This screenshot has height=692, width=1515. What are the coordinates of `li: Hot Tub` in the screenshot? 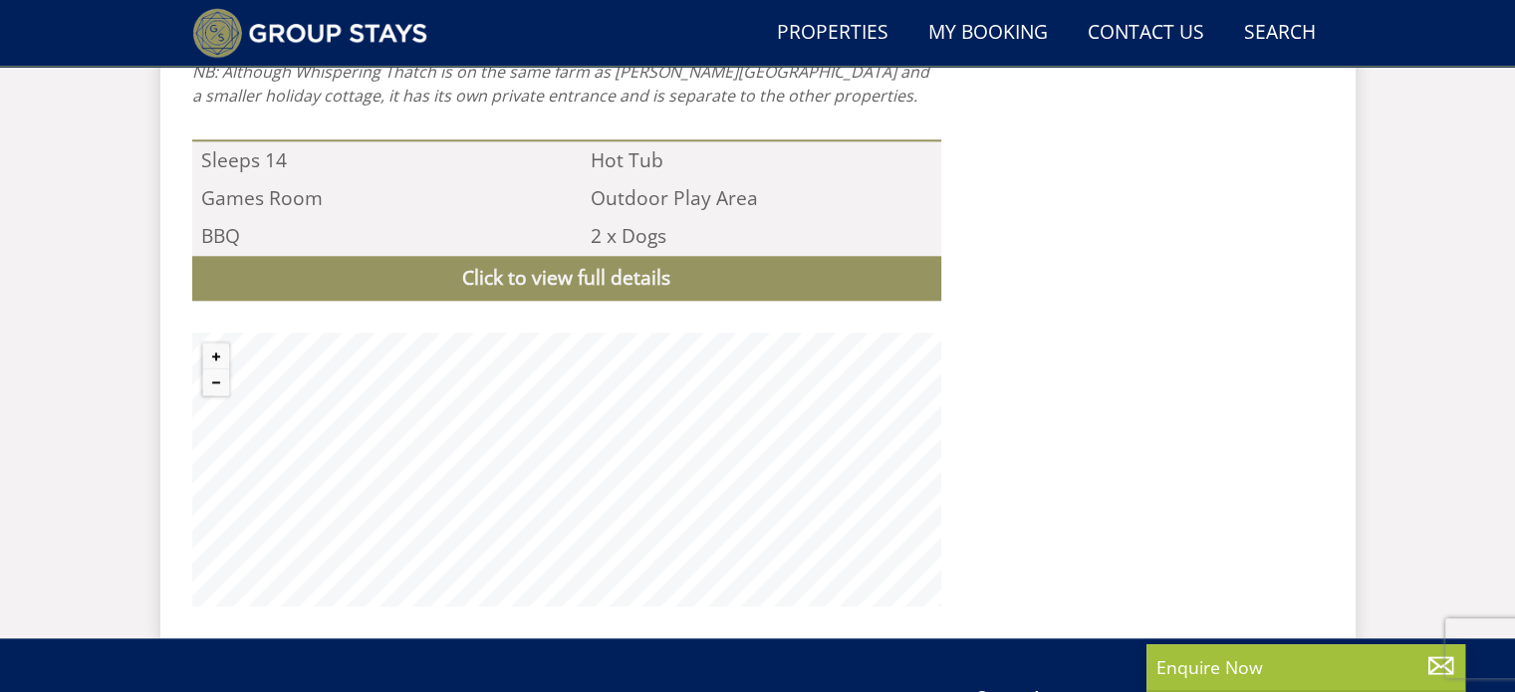 It's located at (761, 160).